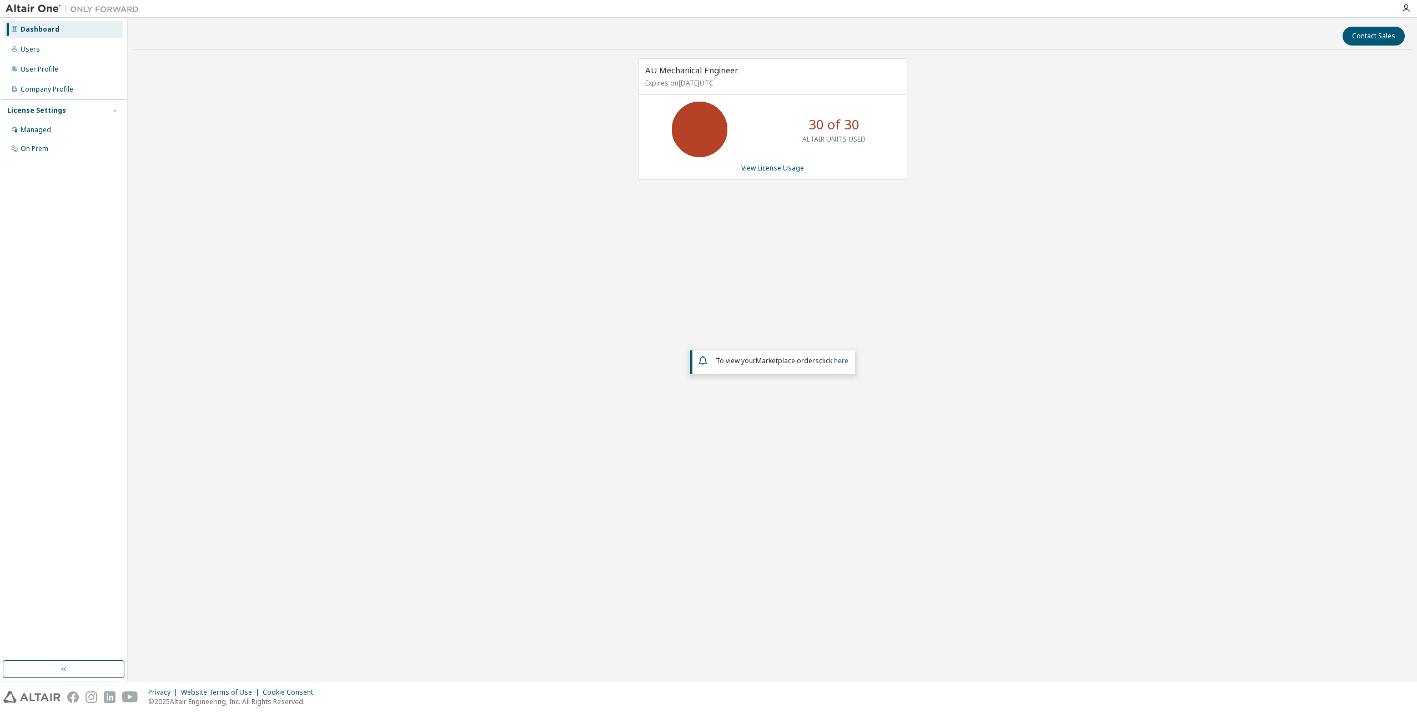 The image size is (1417, 713). What do you see at coordinates (37, 110) in the screenshot?
I see `div: License Settings` at bounding box center [37, 110].